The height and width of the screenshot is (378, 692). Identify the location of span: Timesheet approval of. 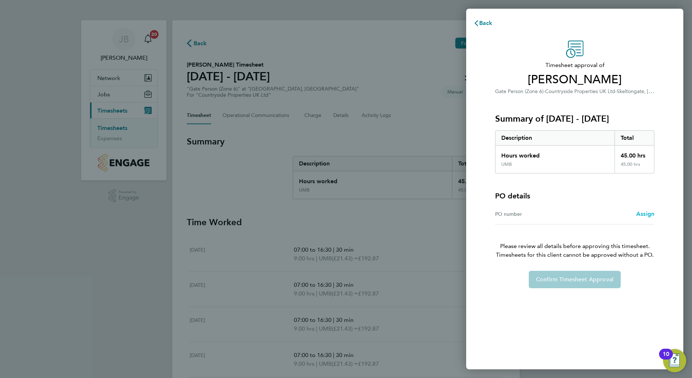
(575, 65).